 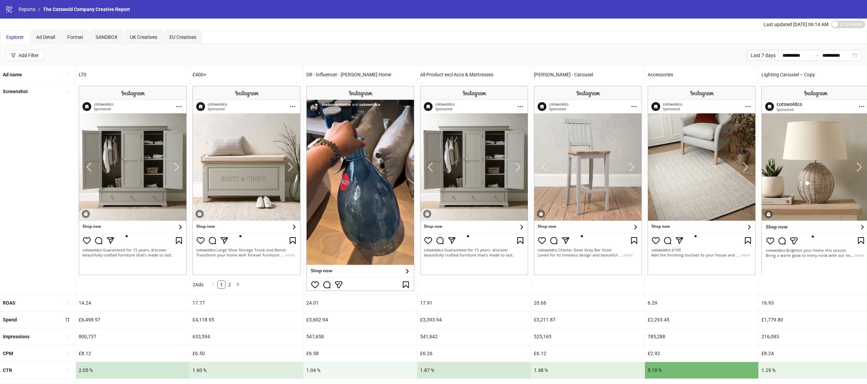 I want to click on span: UK Creatives, so click(x=143, y=37).